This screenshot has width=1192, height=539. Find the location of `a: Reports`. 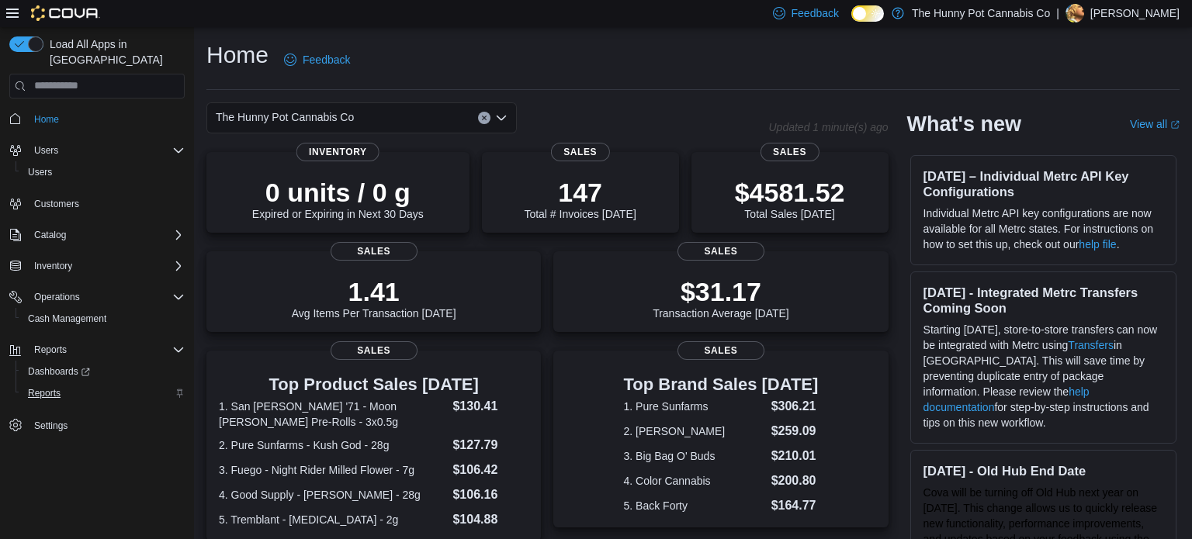

a: Reports is located at coordinates (44, 394).